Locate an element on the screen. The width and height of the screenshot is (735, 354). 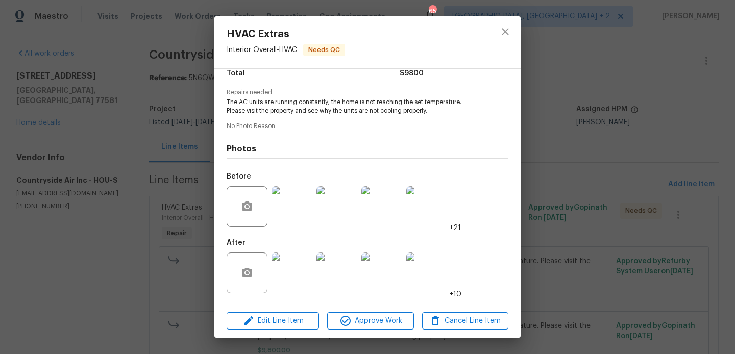
span: HVAC Extras is located at coordinates (286, 34).